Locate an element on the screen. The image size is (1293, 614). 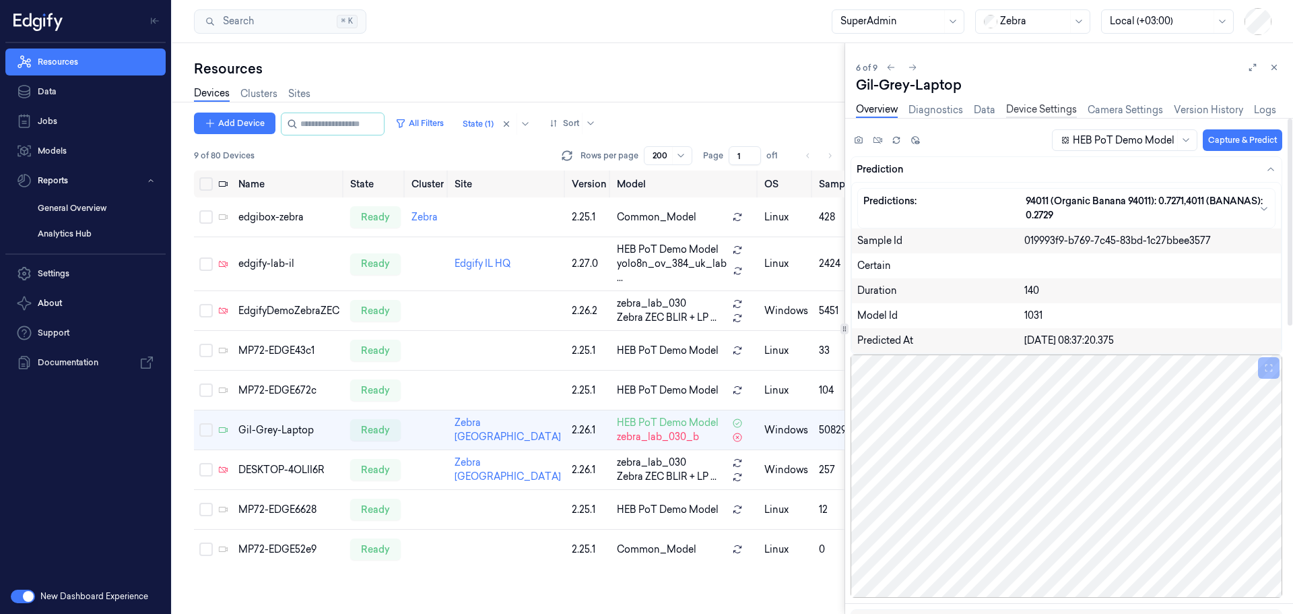
span: Common_Model is located at coordinates (657, 217).